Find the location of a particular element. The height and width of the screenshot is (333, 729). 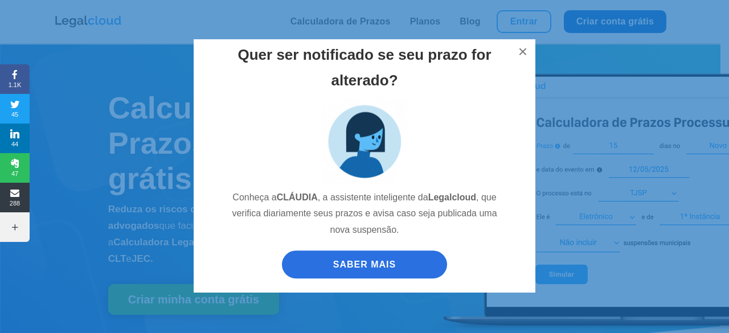

p: Conheça a , a assistente inteligente da , que verifica diariamente seus prazos e avisa caso seja ... is located at coordinates (365, 219).